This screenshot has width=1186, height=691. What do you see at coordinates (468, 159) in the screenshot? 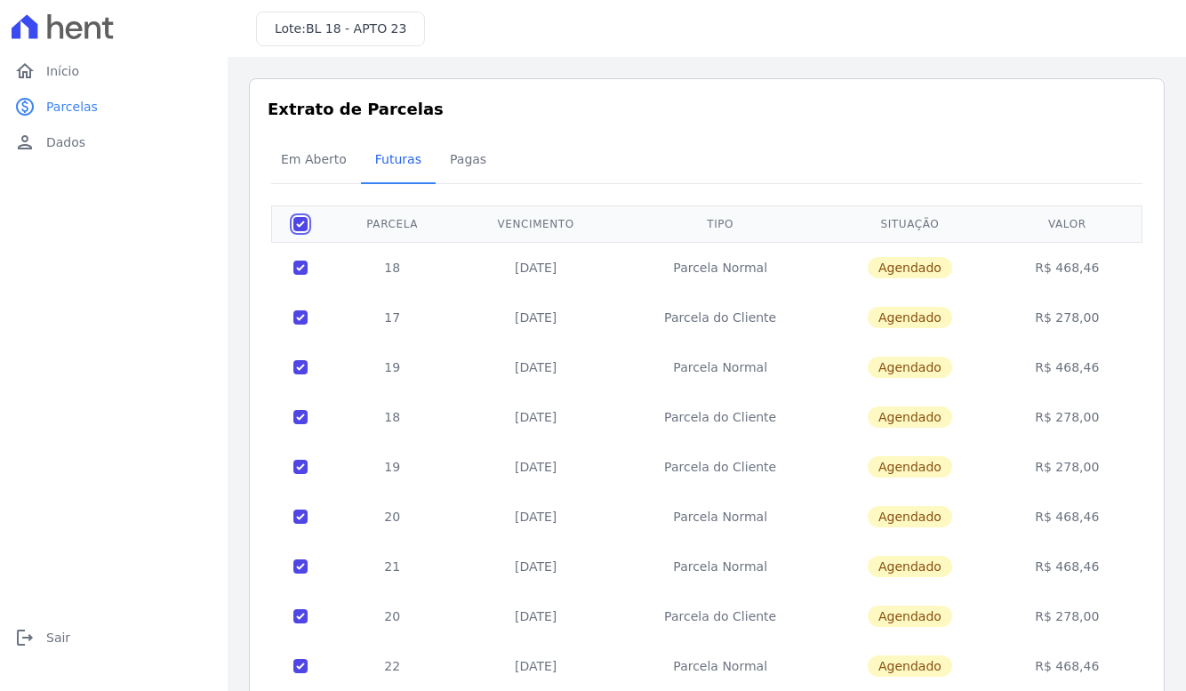
I see `span: Pagas` at bounding box center [468, 159].